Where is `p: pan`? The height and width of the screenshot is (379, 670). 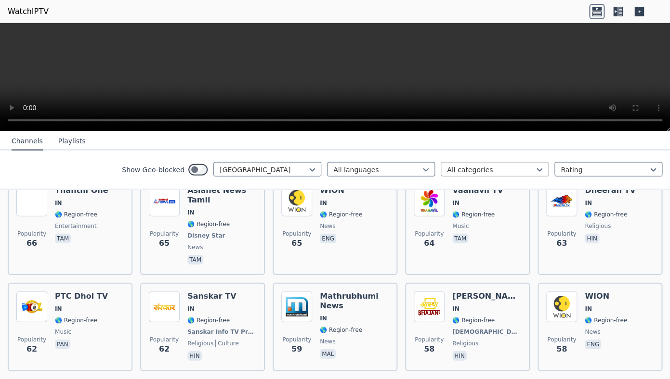 p: pan is located at coordinates (63, 345).